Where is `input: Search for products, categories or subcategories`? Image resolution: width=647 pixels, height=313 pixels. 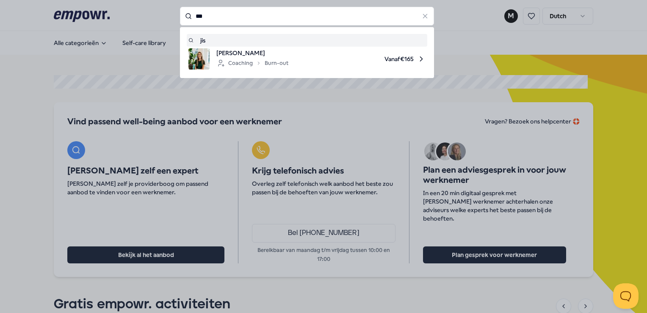 input: Search for products, categories or subcategories is located at coordinates (307, 16).